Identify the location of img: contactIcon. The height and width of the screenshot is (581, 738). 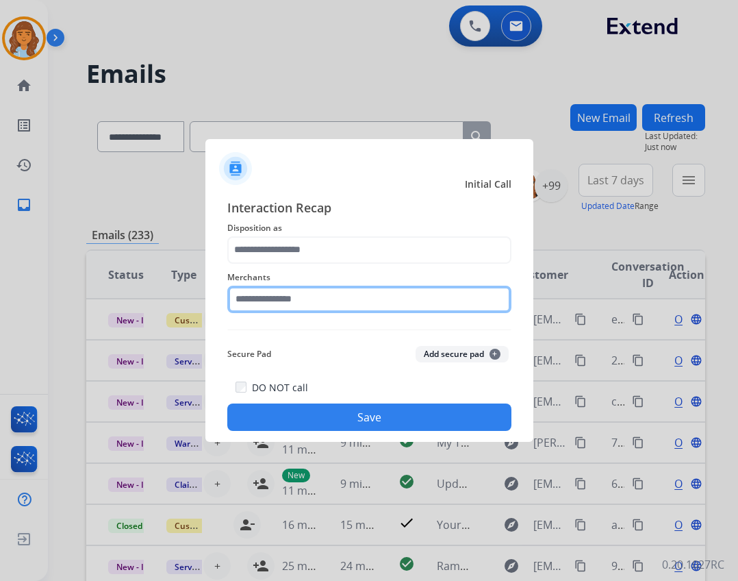
(236, 169).